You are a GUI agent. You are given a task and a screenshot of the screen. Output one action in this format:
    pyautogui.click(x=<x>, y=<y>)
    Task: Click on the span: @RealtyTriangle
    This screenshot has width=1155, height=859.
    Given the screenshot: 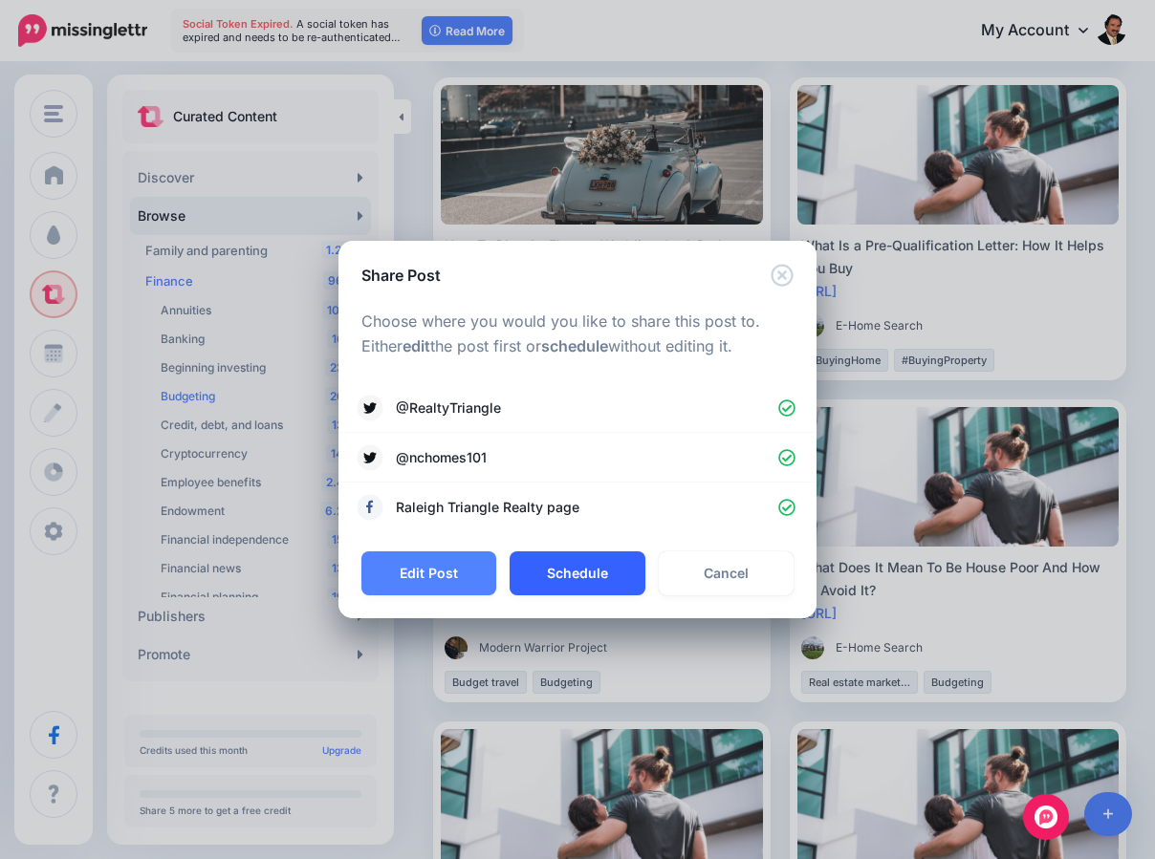 What is the action you would take?
    pyautogui.click(x=587, y=408)
    